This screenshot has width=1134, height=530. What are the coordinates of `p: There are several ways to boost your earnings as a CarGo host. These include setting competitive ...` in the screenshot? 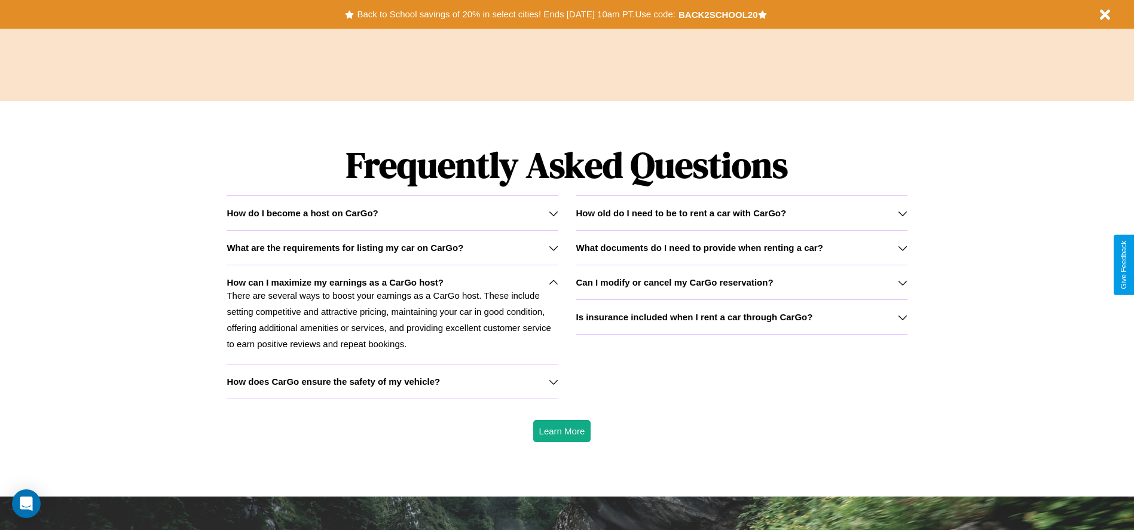 It's located at (392, 320).